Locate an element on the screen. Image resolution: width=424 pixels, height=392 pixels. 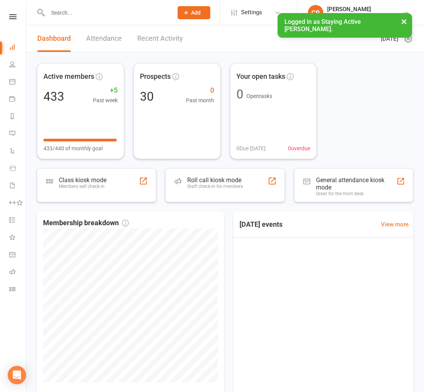
a: Product Sales is located at coordinates (18, 169).